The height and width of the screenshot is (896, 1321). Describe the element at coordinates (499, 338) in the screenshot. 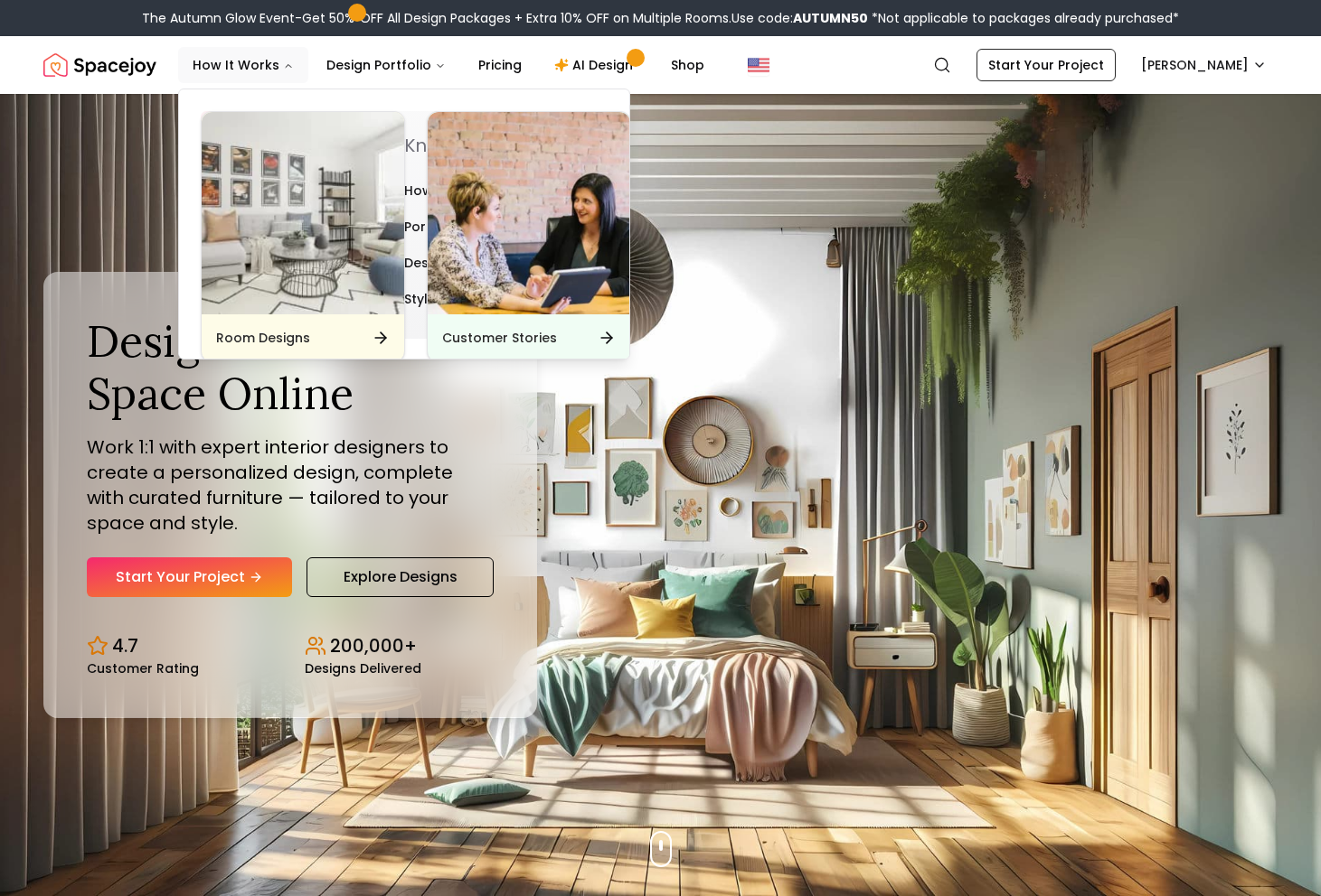

I see `h6: Customer Stories` at that location.